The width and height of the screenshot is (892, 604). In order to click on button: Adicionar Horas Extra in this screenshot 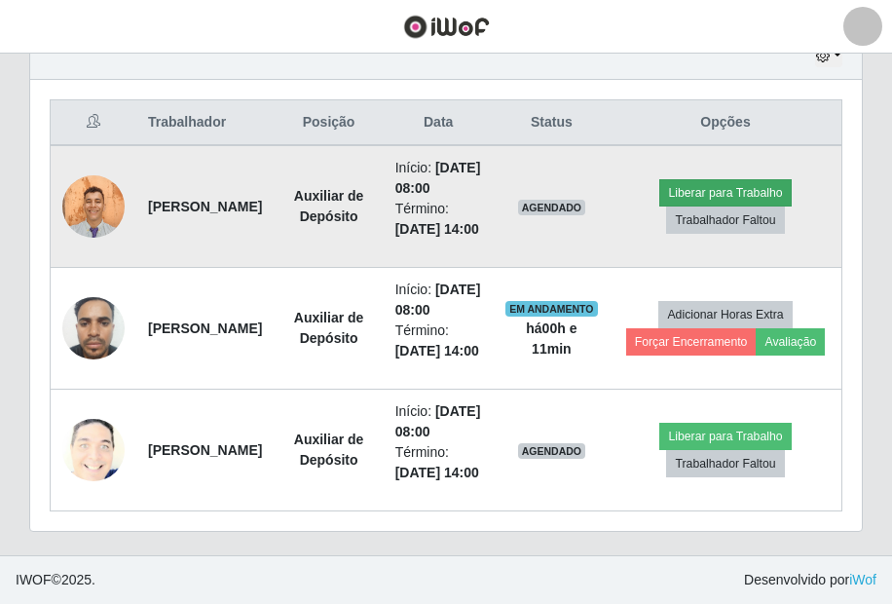, I will do `click(725, 315)`.